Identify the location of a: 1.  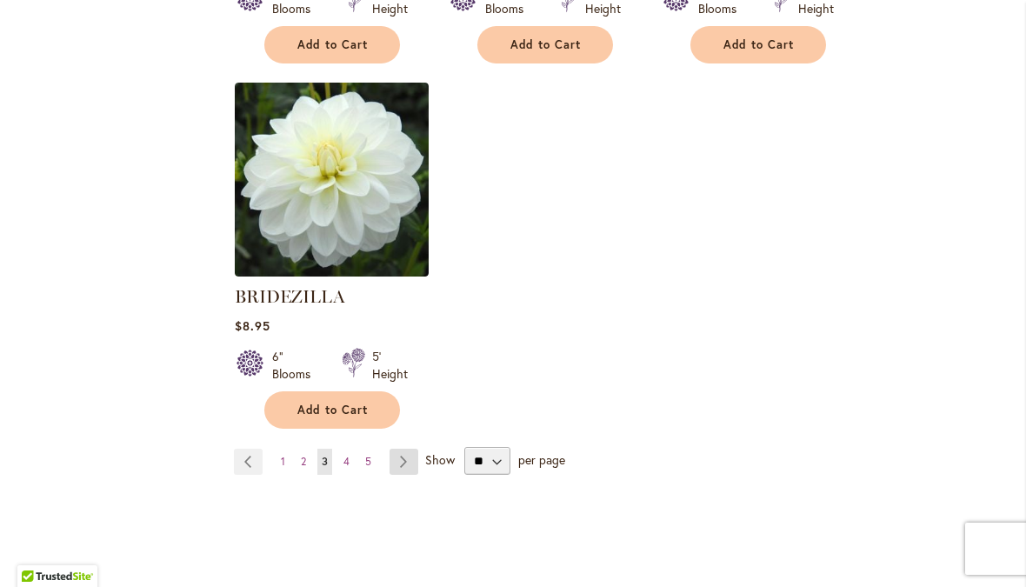
(283, 462).